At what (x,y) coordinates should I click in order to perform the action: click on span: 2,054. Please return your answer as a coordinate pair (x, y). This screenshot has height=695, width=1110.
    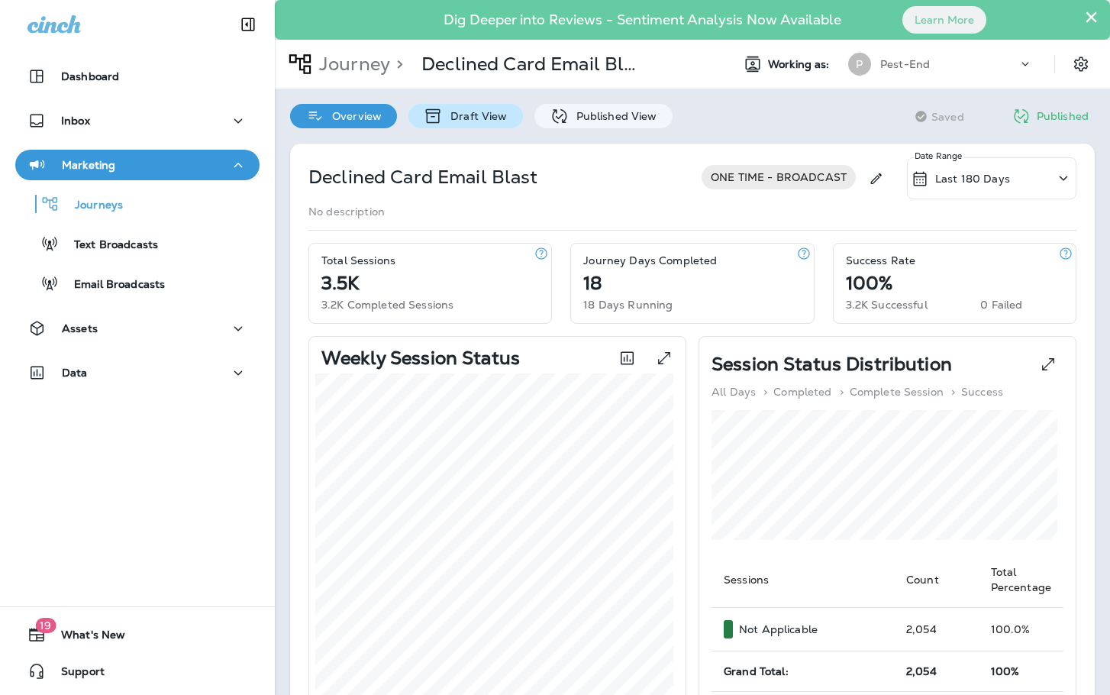
    Looking at the image, I should click on (922, 671).